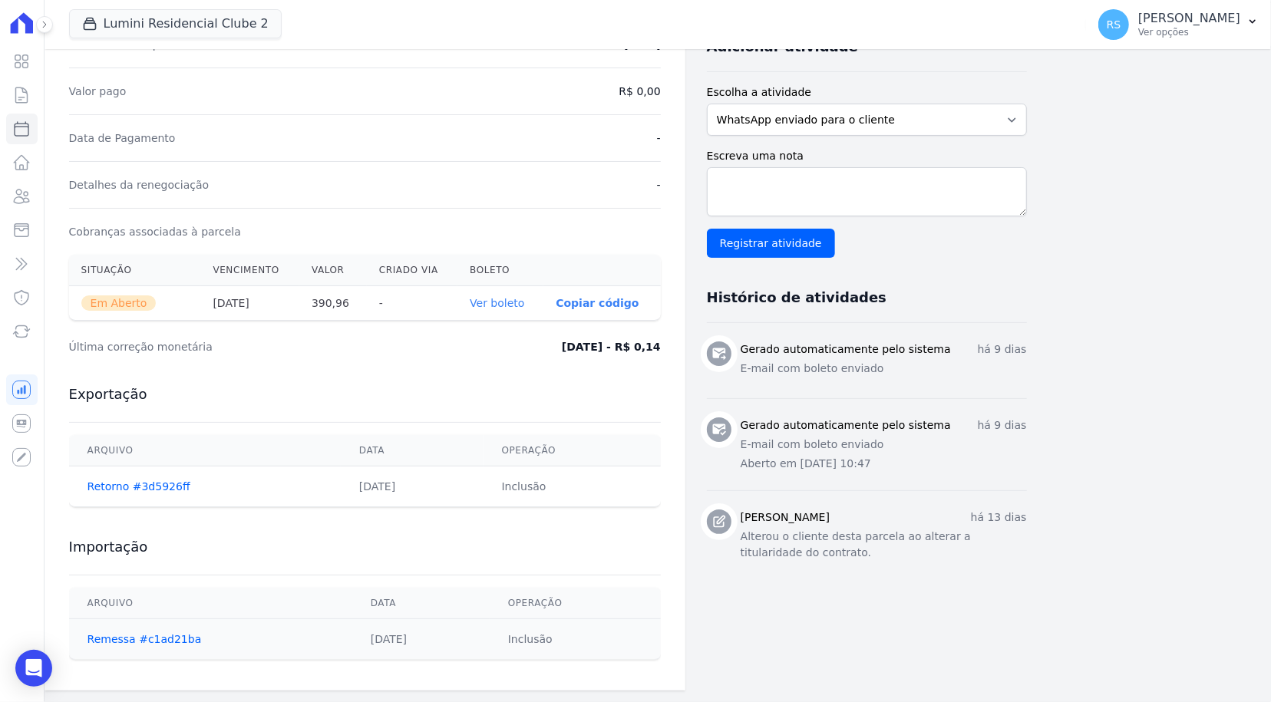 The image size is (1271, 702). I want to click on dt: Última correção monetária, so click(244, 347).